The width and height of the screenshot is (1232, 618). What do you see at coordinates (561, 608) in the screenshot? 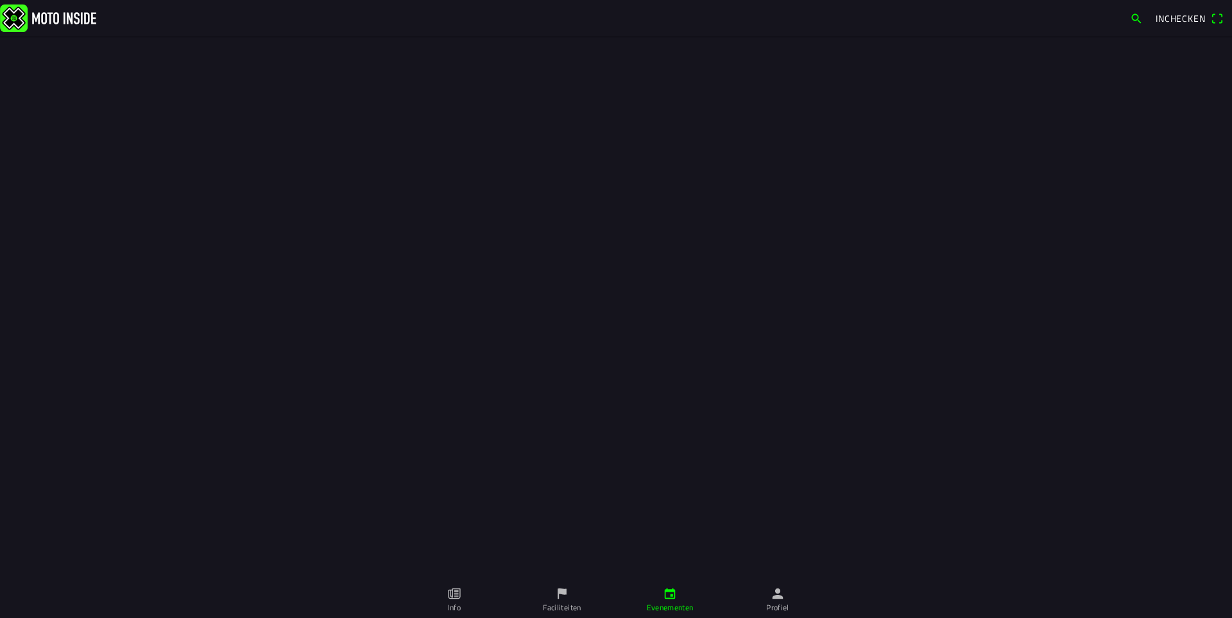
I see `ion-label: Faciliteiten` at bounding box center [561, 608].